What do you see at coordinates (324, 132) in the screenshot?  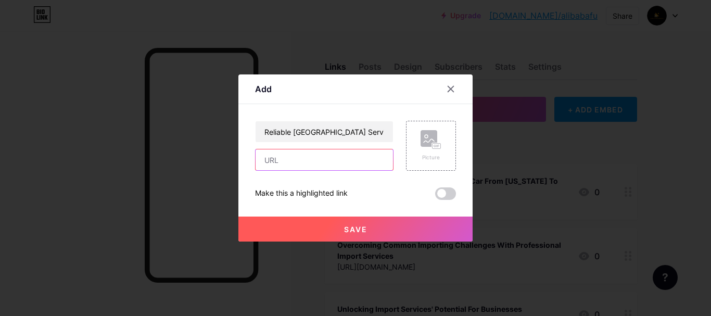 I see `input: Title` at bounding box center [324, 132].